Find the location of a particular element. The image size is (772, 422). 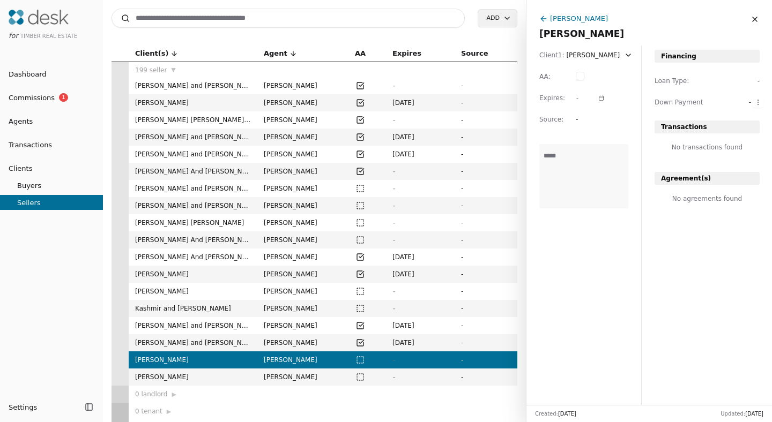

span: Source is located at coordinates (474, 54).